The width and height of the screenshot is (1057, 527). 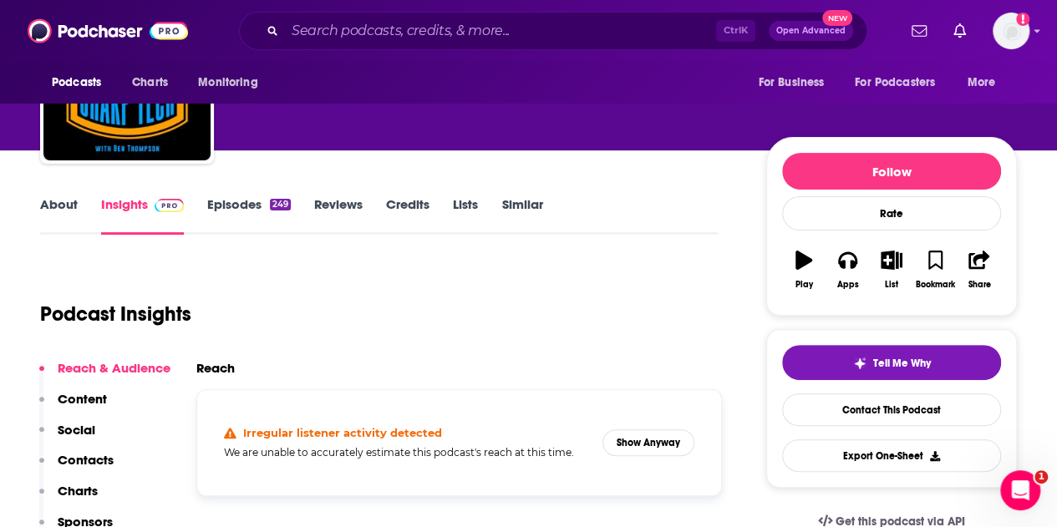 I want to click on div: Bookmark, so click(x=935, y=285).